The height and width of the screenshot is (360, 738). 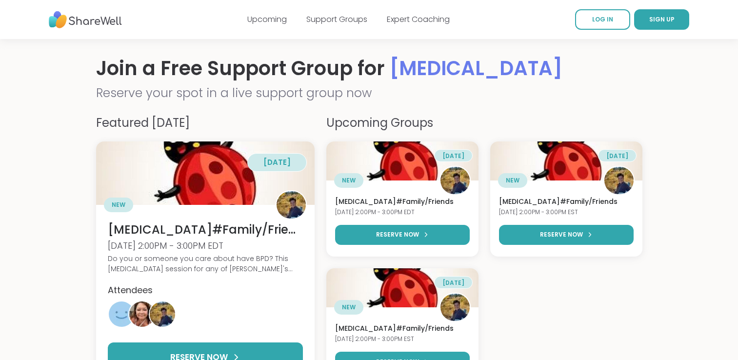 What do you see at coordinates (142, 314) in the screenshot?
I see `img: LynnM` at bounding box center [142, 314].